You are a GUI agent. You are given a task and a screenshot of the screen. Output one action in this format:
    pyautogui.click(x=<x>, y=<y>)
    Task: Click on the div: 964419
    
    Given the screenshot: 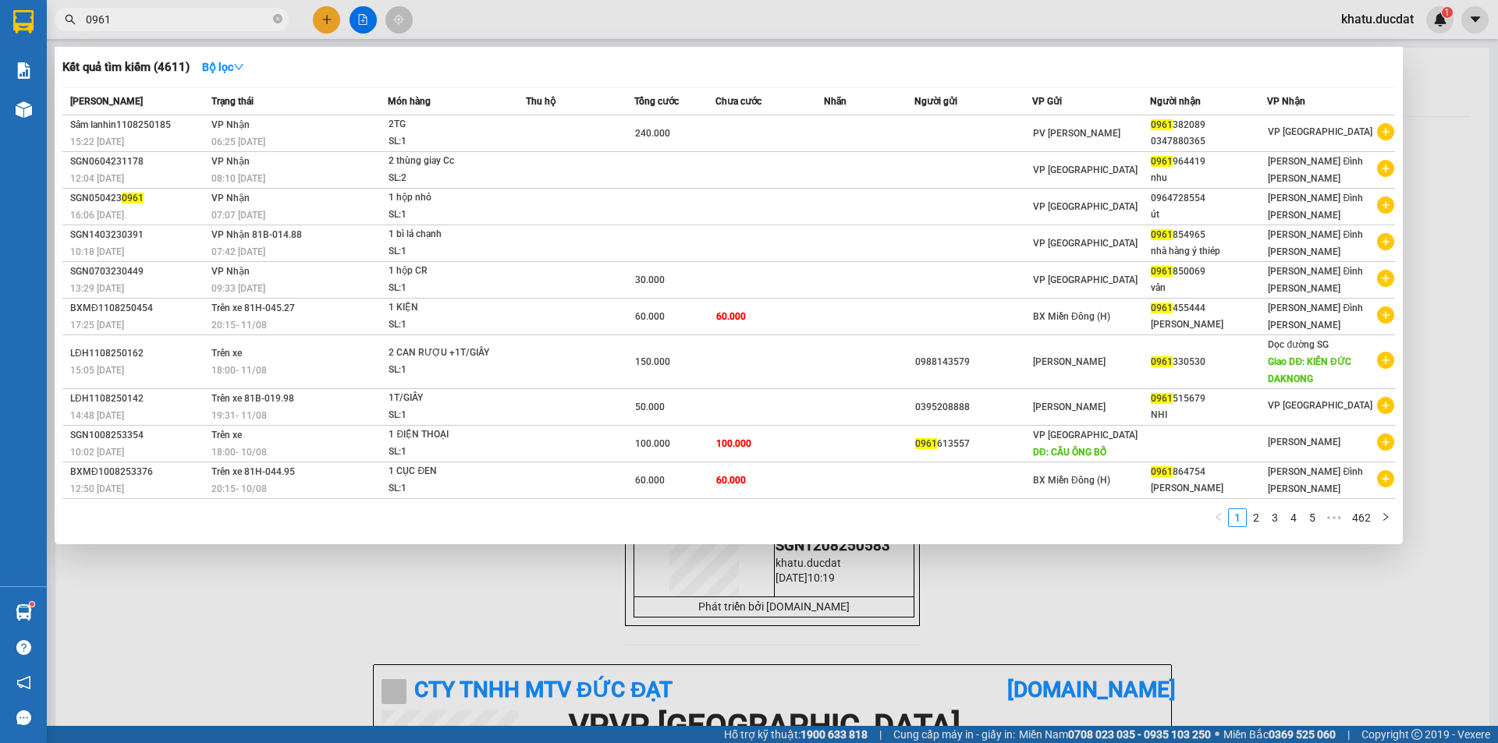 What is the action you would take?
    pyautogui.click(x=1208, y=161)
    